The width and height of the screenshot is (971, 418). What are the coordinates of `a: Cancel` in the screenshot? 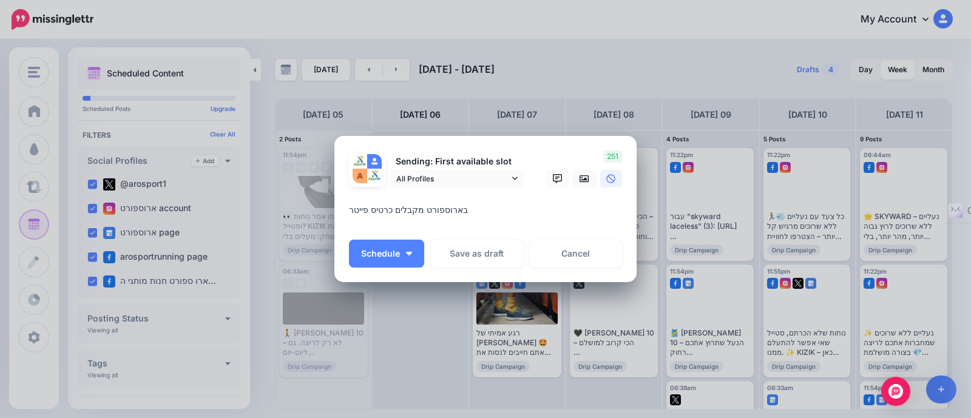 It's located at (575, 254).